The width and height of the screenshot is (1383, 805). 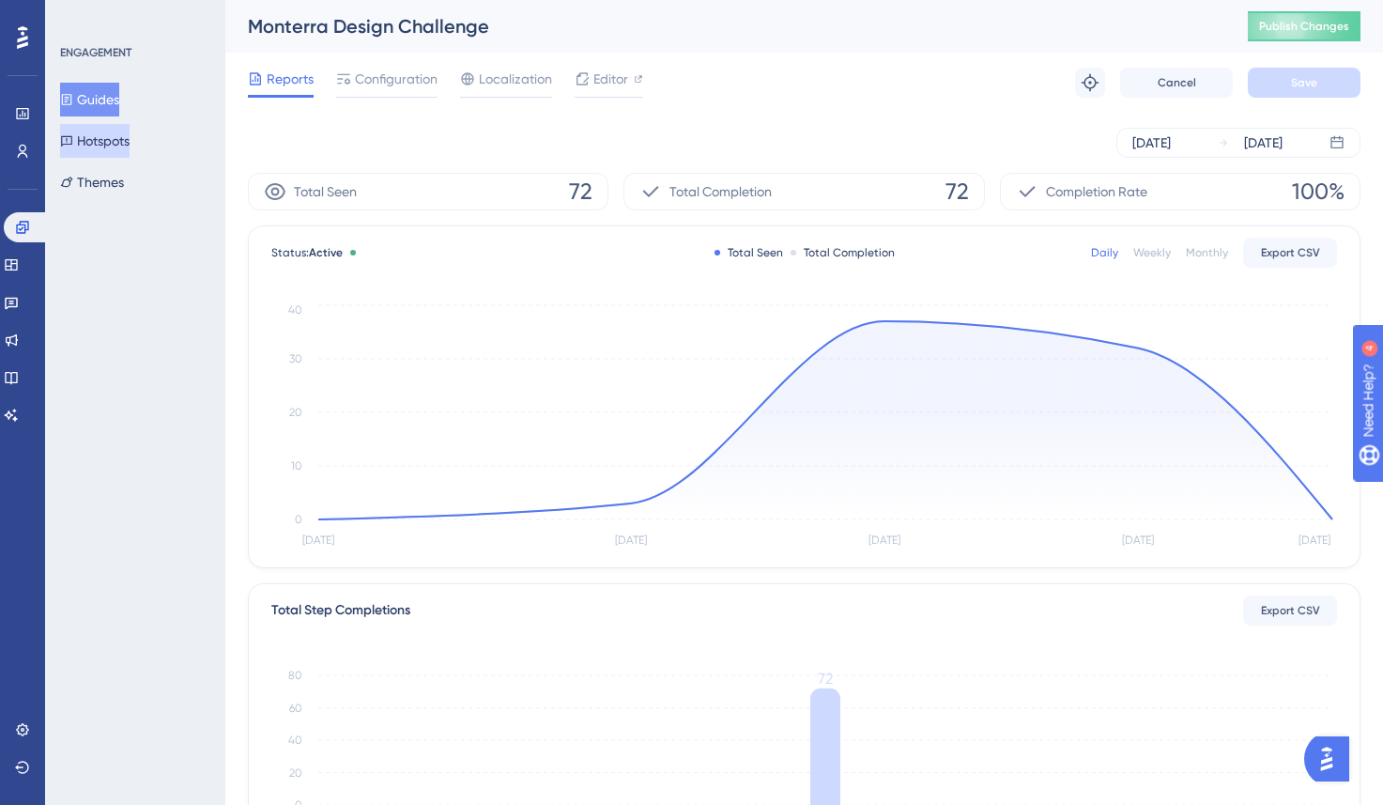 I want to click on div: ENGAGEMENT, so click(x=96, y=53).